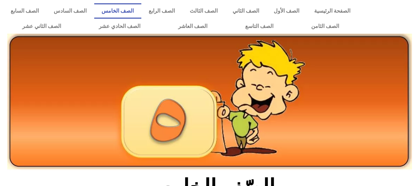 This screenshot has width=419, height=186. I want to click on a: الصف العاشر, so click(193, 26).